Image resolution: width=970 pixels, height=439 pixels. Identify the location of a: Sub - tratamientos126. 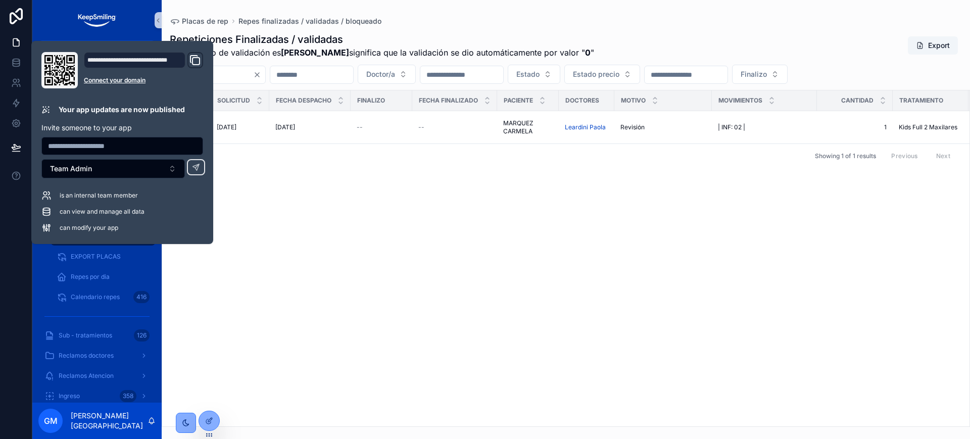
(97, 335).